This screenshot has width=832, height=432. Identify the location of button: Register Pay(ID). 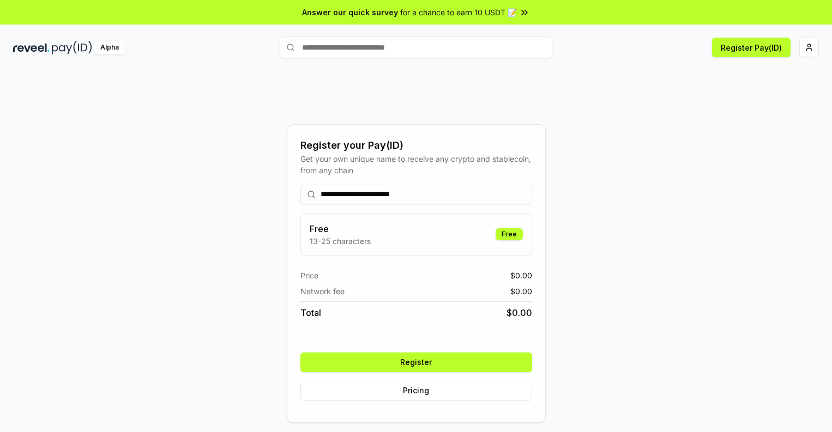
(751, 47).